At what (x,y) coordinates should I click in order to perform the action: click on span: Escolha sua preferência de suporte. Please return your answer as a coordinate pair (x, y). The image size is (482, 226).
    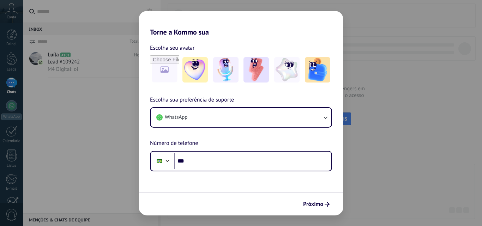
    Looking at the image, I should click on (192, 100).